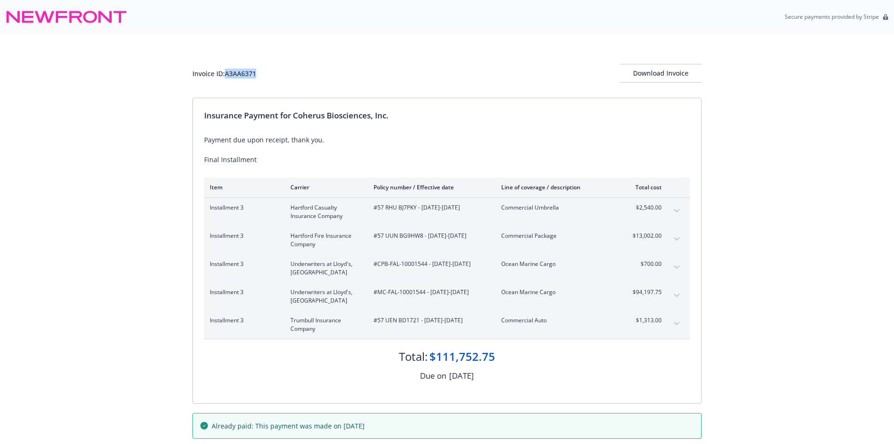  What do you see at coordinates (447, 115) in the screenshot?
I see `div: Insurance Payment for Coherus Biosciences, Inc.` at bounding box center [447, 115].